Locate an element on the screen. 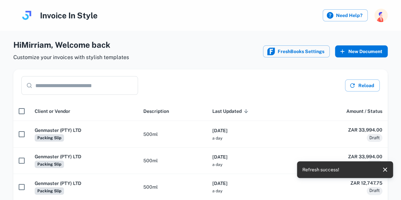 The image size is (401, 200). div: Refresh success! is located at coordinates (321, 169).